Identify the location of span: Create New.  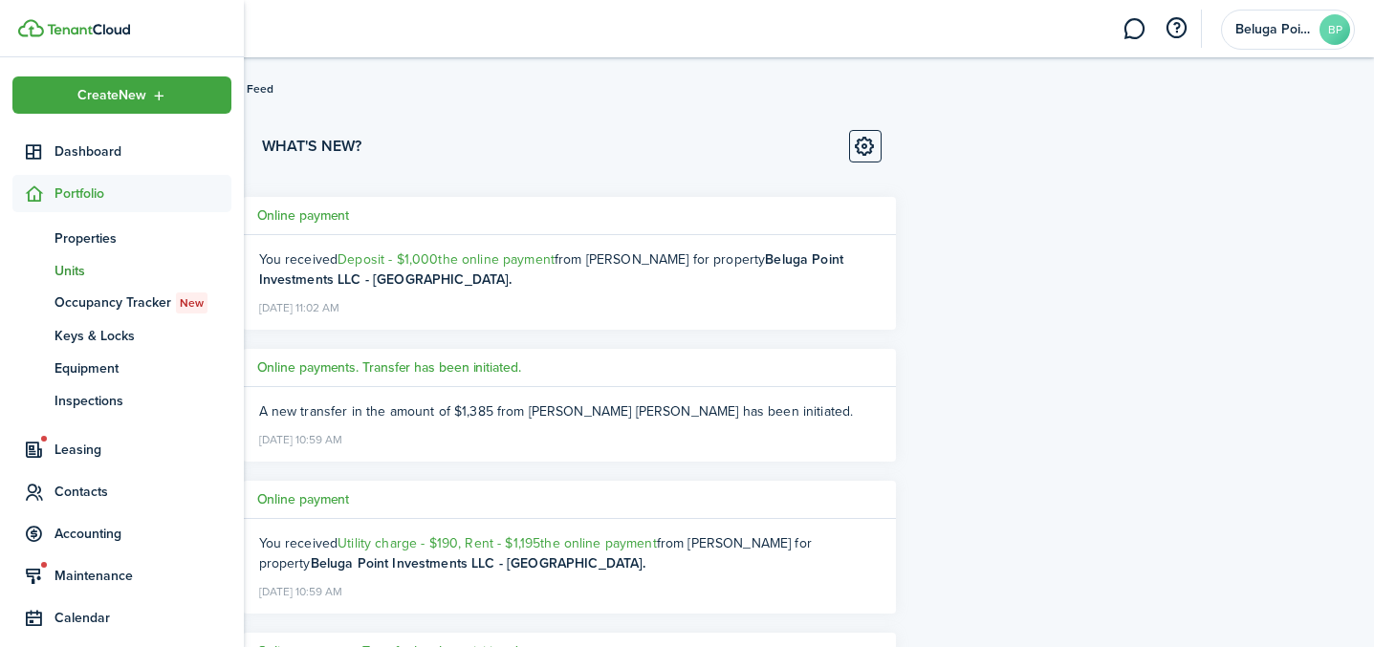
(112, 96).